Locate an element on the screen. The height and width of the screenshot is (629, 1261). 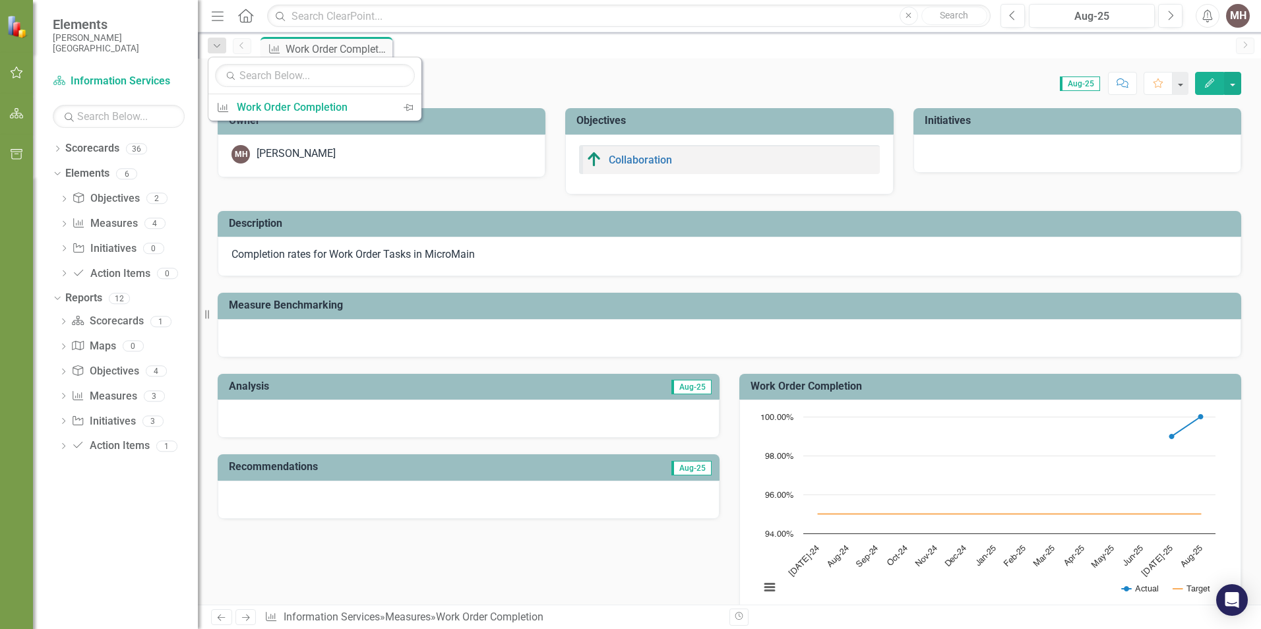
span: Elements is located at coordinates (119, 24).